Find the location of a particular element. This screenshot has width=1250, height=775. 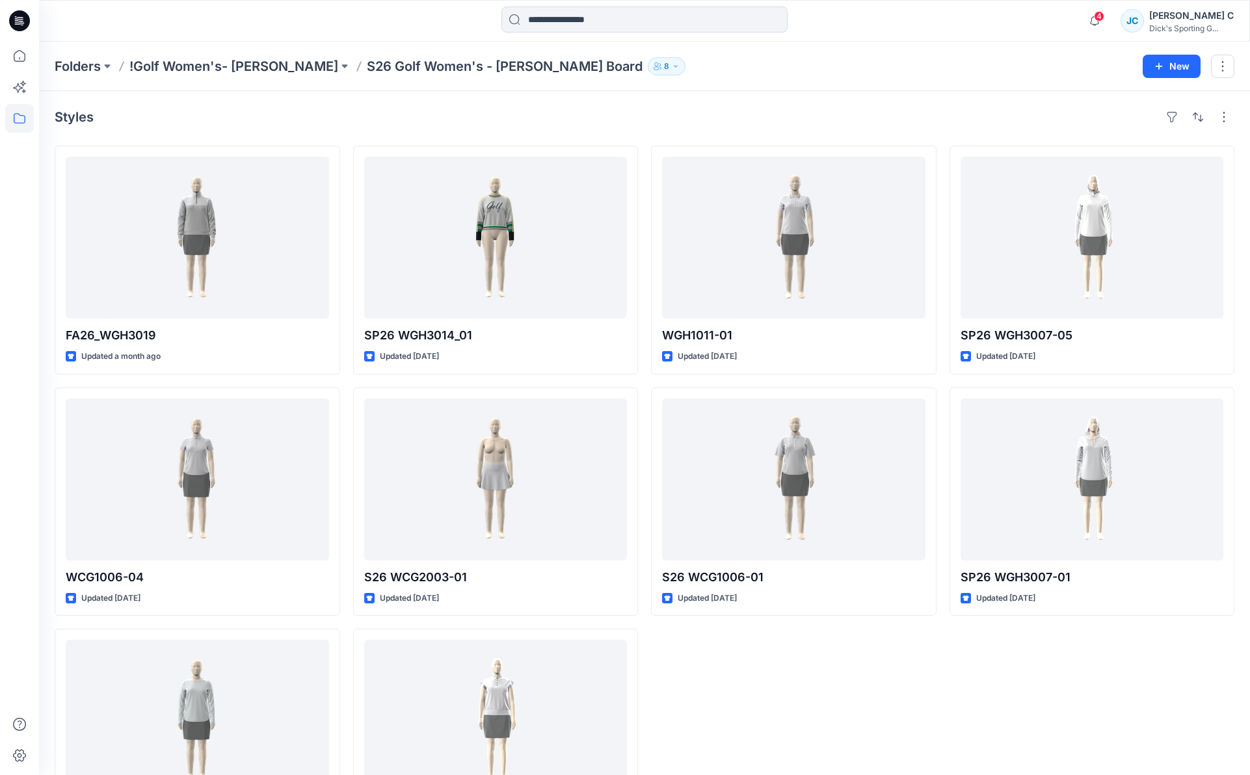

p: Updated a month ago is located at coordinates (121, 356).